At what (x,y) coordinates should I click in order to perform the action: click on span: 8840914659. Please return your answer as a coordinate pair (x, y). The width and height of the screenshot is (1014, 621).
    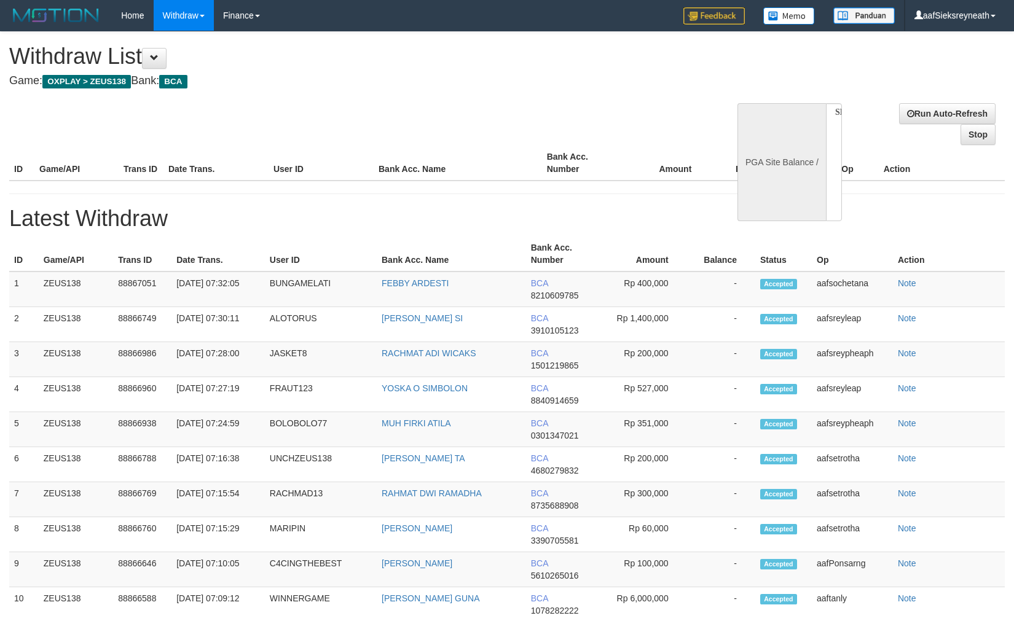
    Looking at the image, I should click on (555, 401).